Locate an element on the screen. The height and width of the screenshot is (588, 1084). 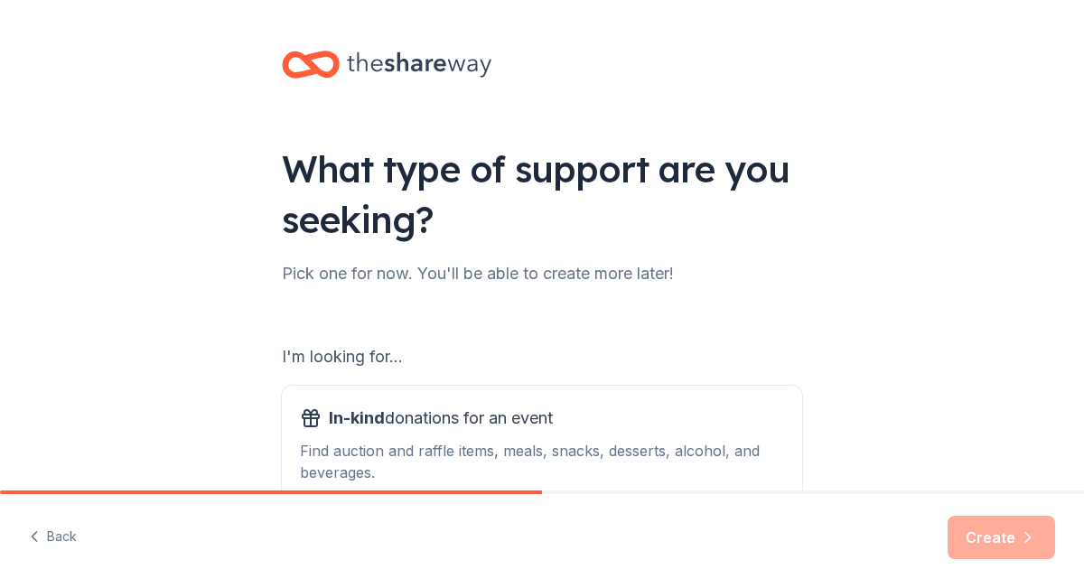
div: Pick one for now. You'll be able to create more later! is located at coordinates (542, 274).